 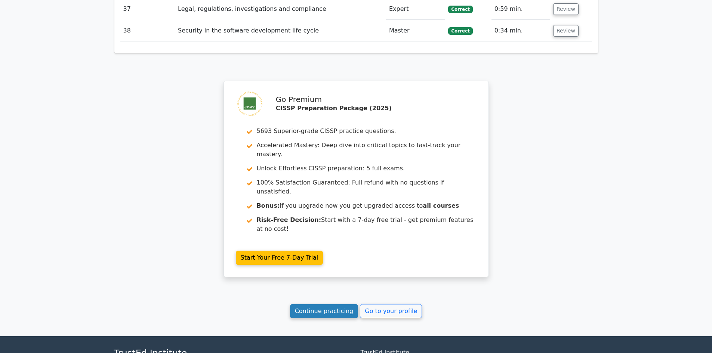 What do you see at coordinates (391, 311) in the screenshot?
I see `a: Go to your profile` at bounding box center [391, 311].